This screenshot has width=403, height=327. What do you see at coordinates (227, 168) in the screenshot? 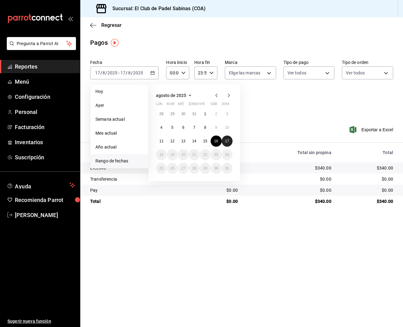
I see `abbr: 31 de agosto de 2025` at bounding box center [227, 168].